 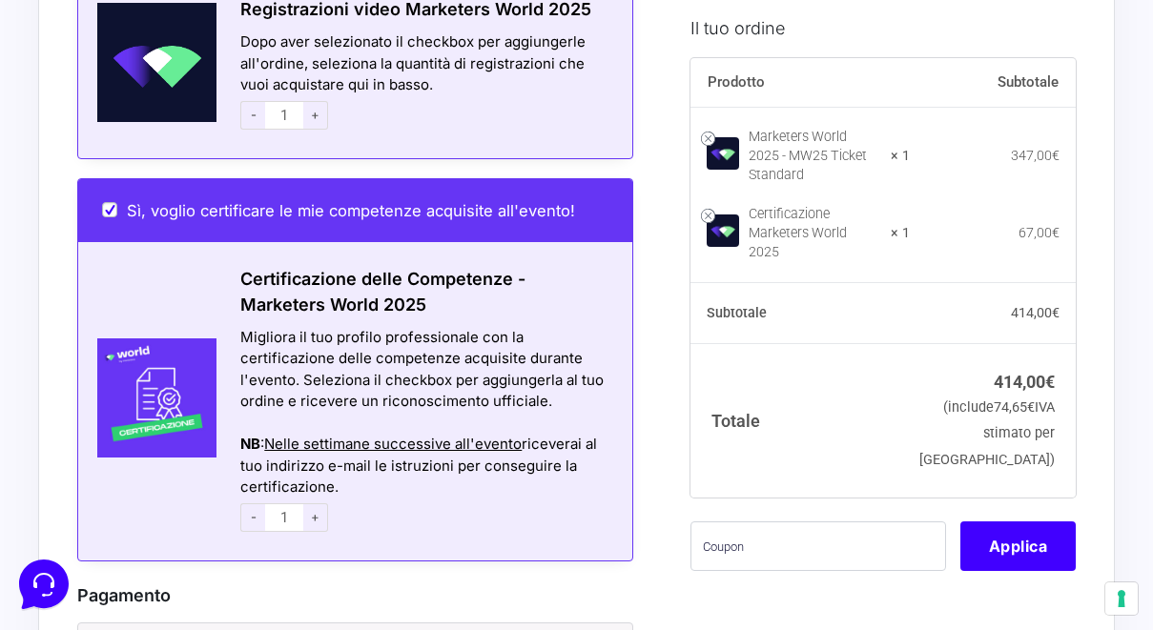 What do you see at coordinates (1034, 154) in the screenshot?
I see `bdi: 347,00` at bounding box center [1034, 154].